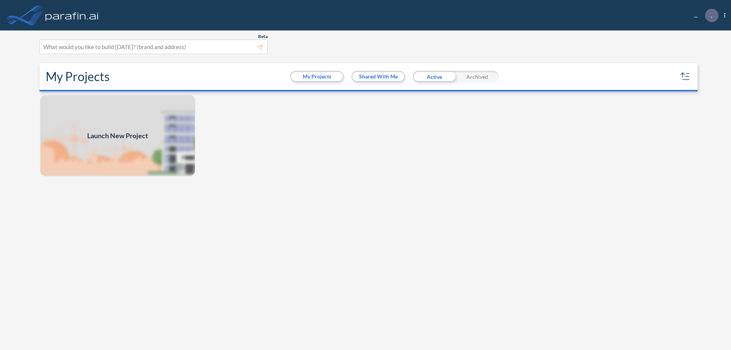  What do you see at coordinates (118, 135) in the screenshot?
I see `span: Launch New Project` at bounding box center [118, 135].